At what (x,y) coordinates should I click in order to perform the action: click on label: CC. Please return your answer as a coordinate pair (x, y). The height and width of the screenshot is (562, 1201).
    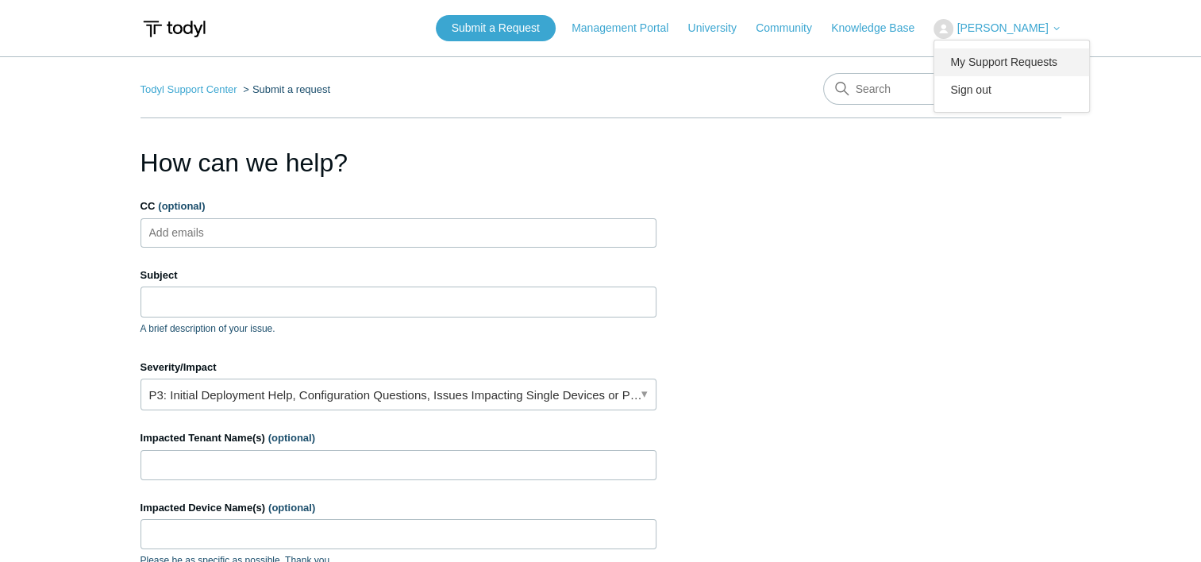
    Looking at the image, I should click on (399, 206).